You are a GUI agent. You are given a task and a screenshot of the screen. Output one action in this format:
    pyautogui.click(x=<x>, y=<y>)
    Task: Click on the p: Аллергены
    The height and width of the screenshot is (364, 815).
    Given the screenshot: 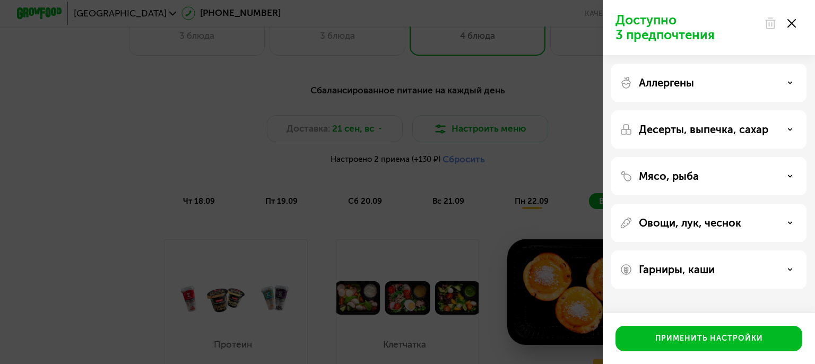 What is the action you would take?
    pyautogui.click(x=666, y=83)
    